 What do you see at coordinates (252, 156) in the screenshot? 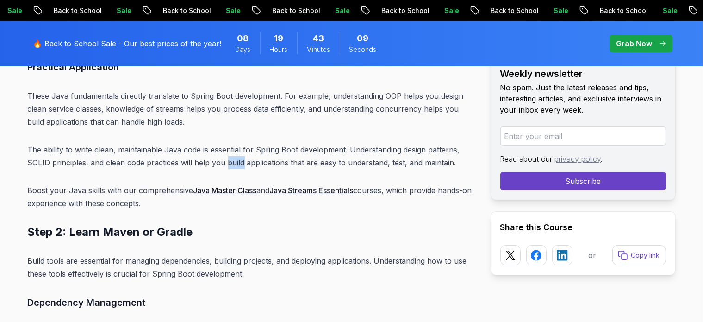
I see `p: The ability to write clean, maintainable Java code is essential for Spring Boot development. Unde...` at bounding box center [252, 156].